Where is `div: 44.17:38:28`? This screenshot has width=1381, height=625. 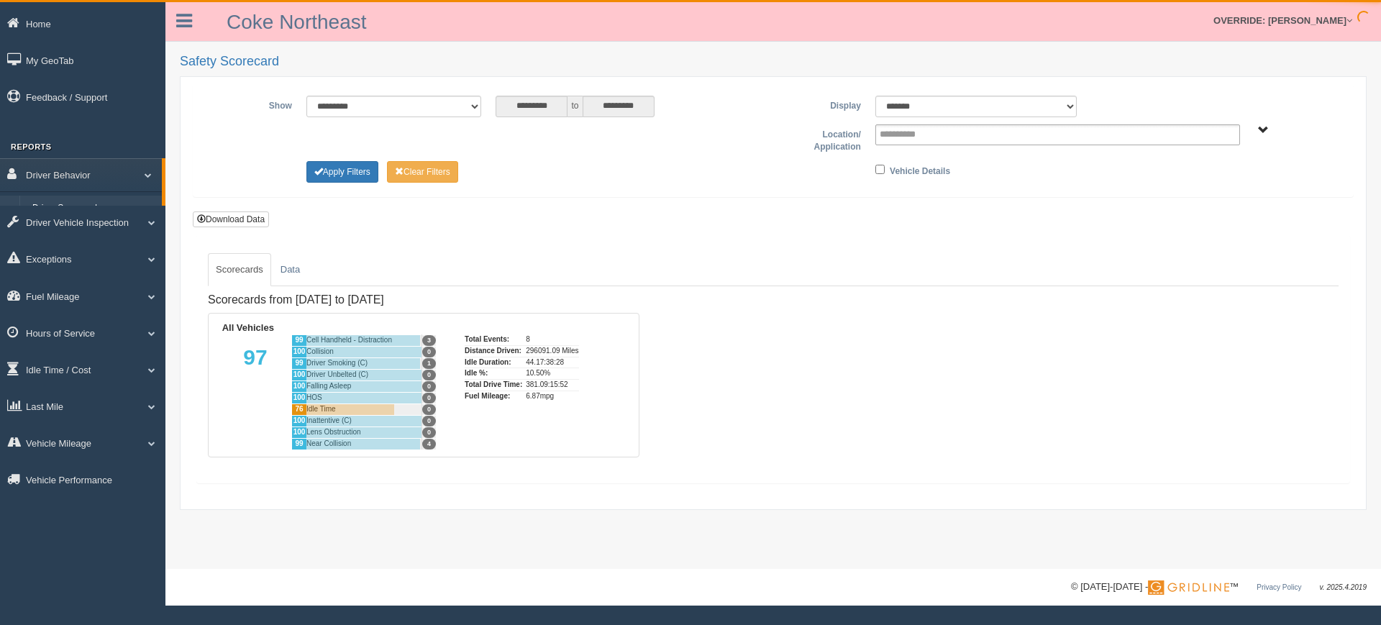 div: 44.17:38:28 is located at coordinates (552, 362).